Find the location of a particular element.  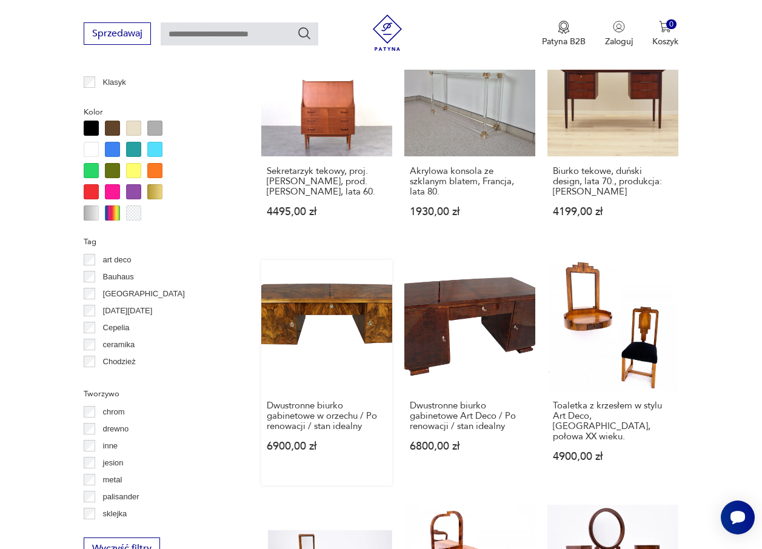

button: Zaloguj is located at coordinates (619, 34).